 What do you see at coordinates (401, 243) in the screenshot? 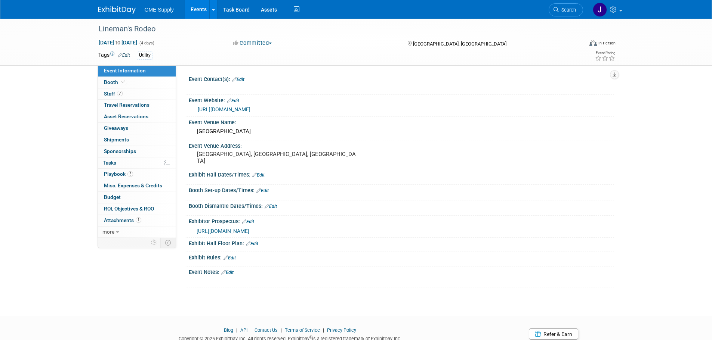
I see `div: Exhibit Hall Floor Plan:` at bounding box center [401, 243].